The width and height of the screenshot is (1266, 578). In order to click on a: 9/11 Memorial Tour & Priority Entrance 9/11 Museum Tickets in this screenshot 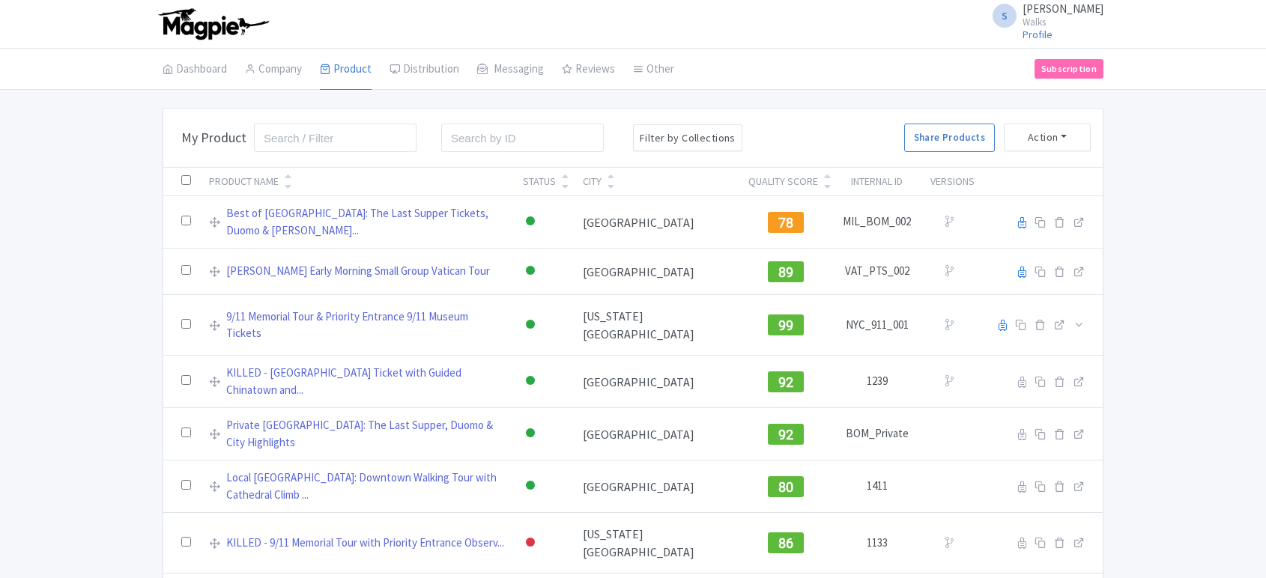, I will do `click(366, 325)`.